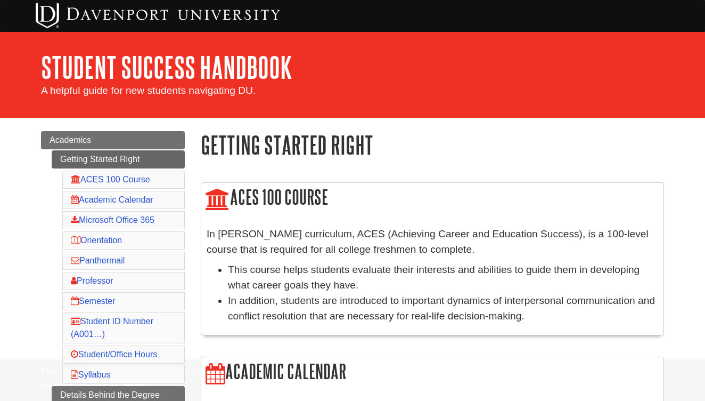 This screenshot has height=401, width=705. What do you see at coordinates (158, 15) in the screenshot?
I see `img: Davenport University` at bounding box center [158, 15].